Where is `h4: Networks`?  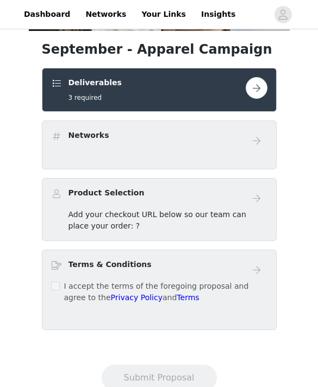
h4: Networks is located at coordinates (89, 135).